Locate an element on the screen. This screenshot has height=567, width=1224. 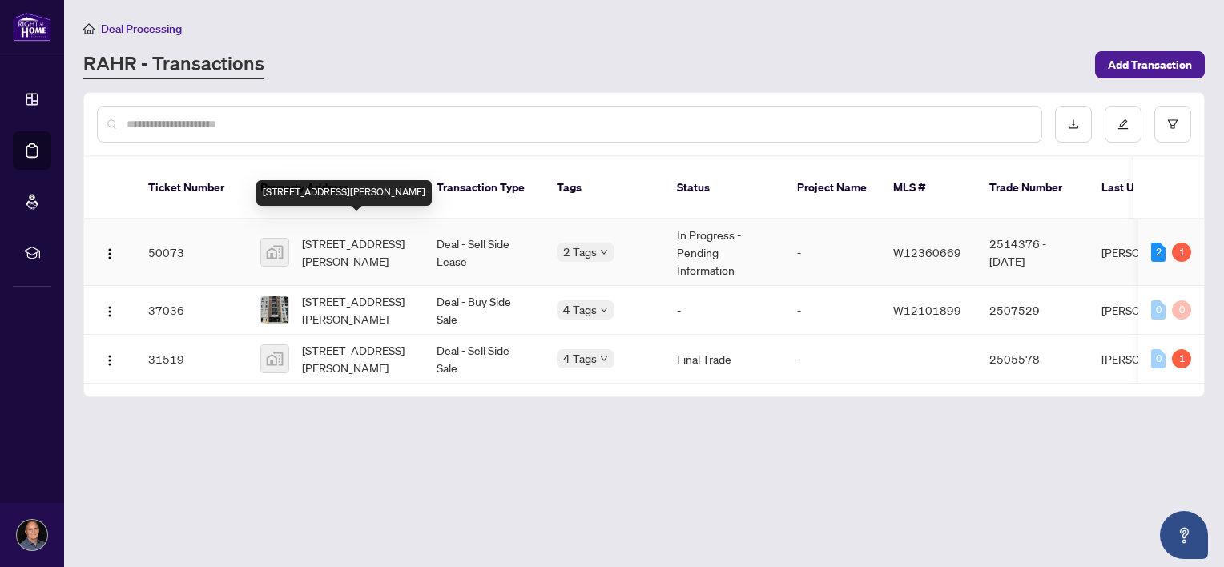
span: Deal Processing is located at coordinates (141, 29).